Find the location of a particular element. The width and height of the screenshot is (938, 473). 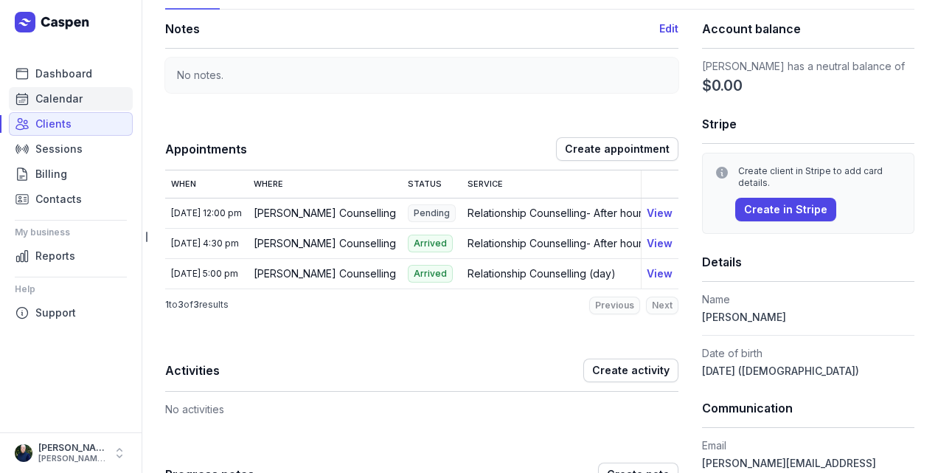

span: Dashboard is located at coordinates (63, 74).